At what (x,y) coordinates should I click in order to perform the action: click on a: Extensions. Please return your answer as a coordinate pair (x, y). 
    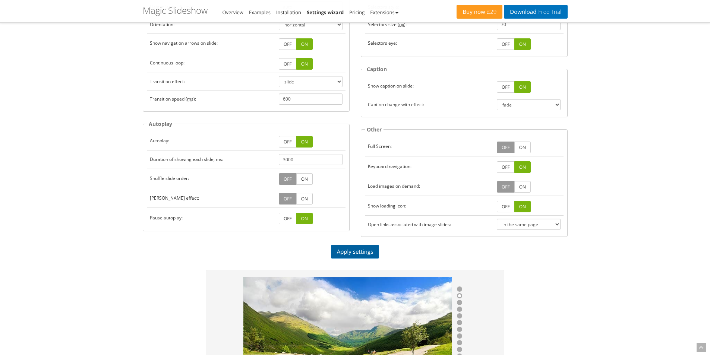
    Looking at the image, I should click on (384, 12).